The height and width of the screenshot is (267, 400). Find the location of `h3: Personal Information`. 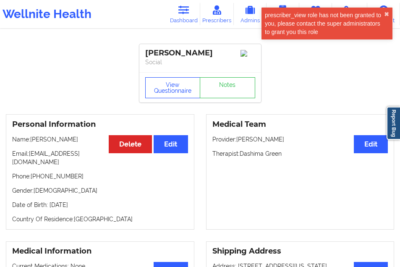

h3: Personal Information is located at coordinates (100, 124).